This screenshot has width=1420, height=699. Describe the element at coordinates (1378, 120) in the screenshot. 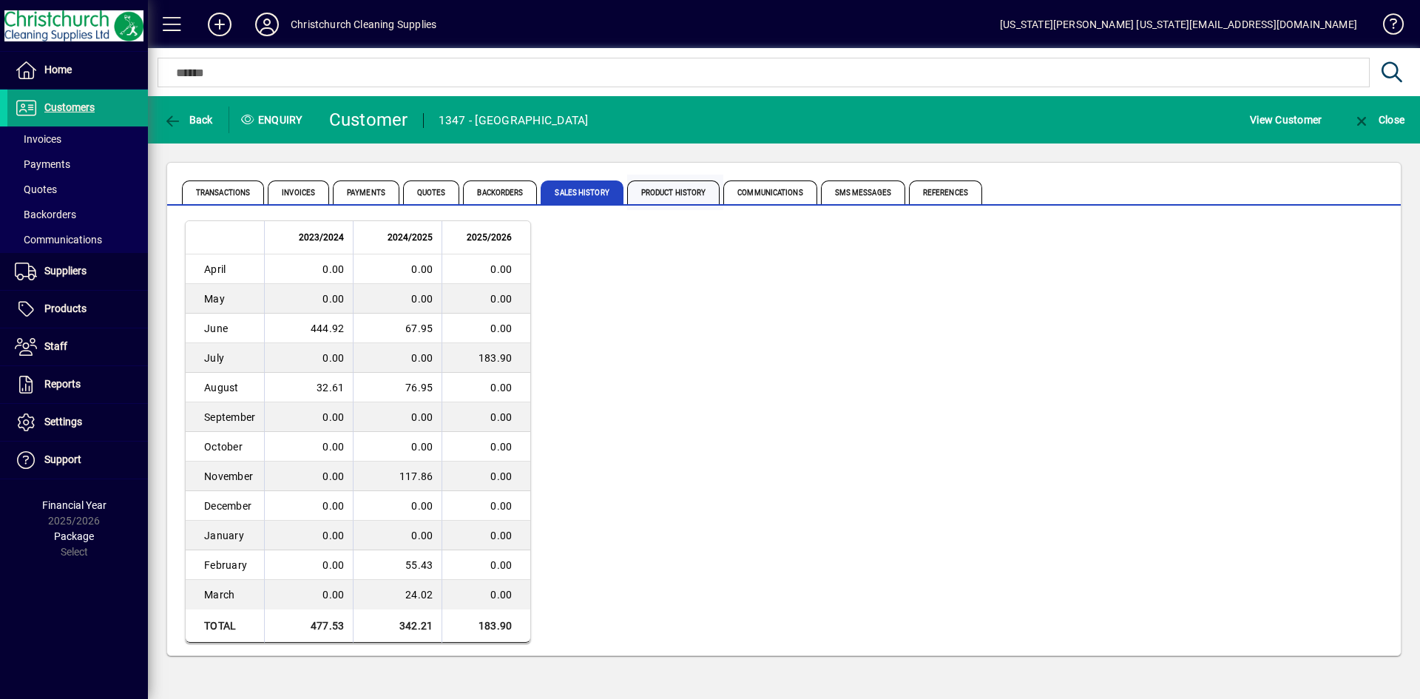

I see `span: Close` at that location.